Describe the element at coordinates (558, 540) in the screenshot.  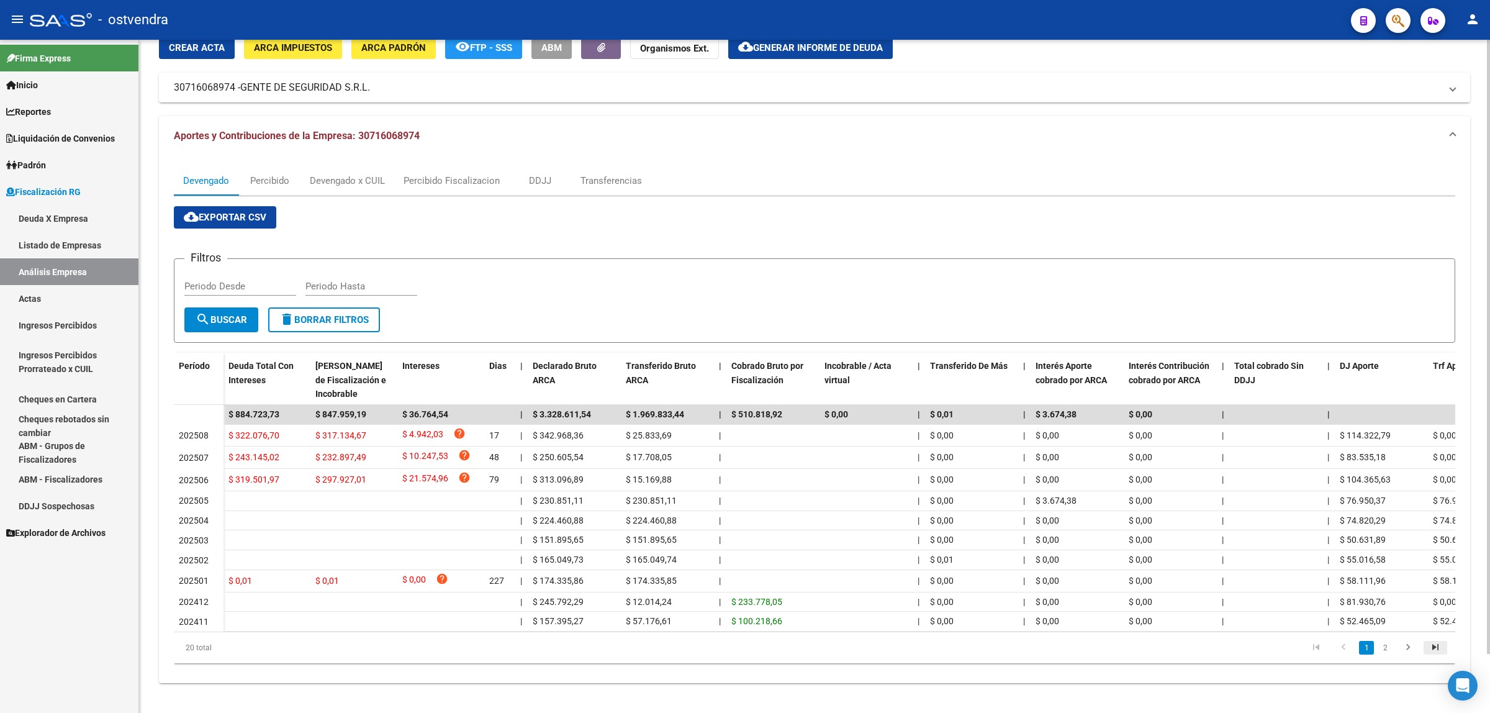
I see `span: $ 151.895,65` at that location.